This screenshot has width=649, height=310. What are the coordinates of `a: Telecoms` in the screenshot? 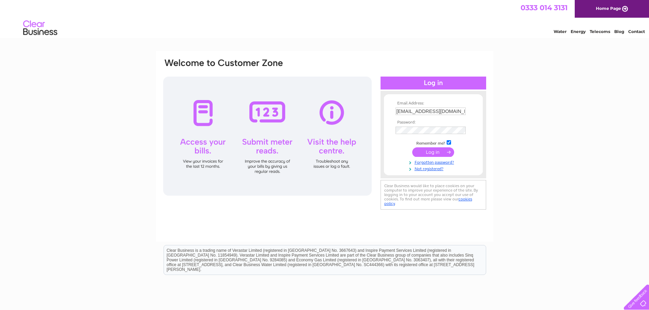 It's located at (600, 31).